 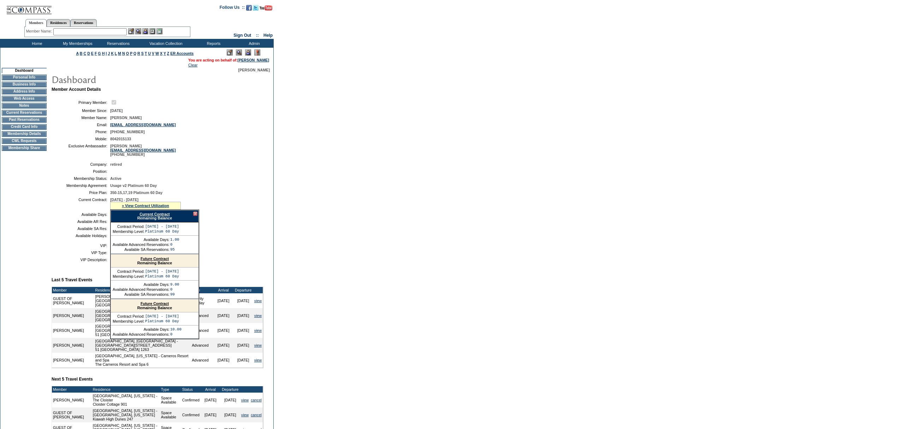 What do you see at coordinates (58, 23) in the screenshot?
I see `a: Residences` at bounding box center [58, 23].